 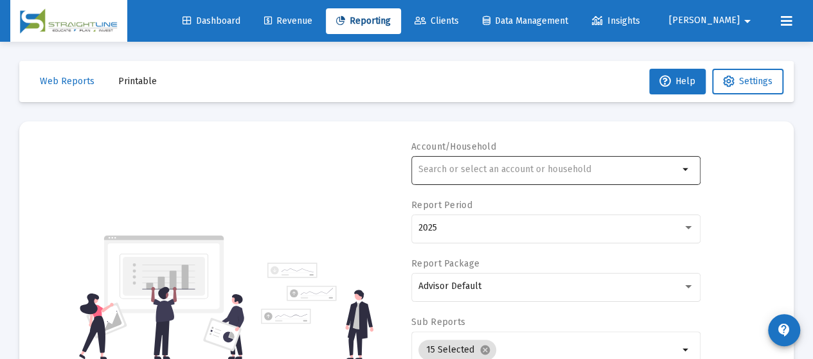 I want to click on button: Printable, so click(x=138, y=82).